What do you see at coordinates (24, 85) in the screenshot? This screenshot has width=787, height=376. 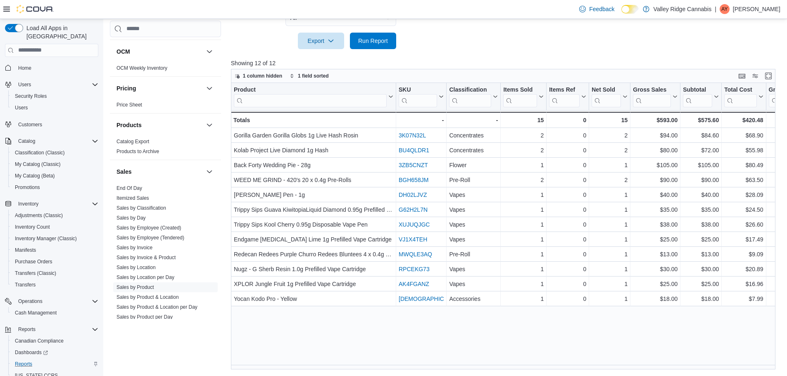 I see `button: Users` at bounding box center [24, 85].